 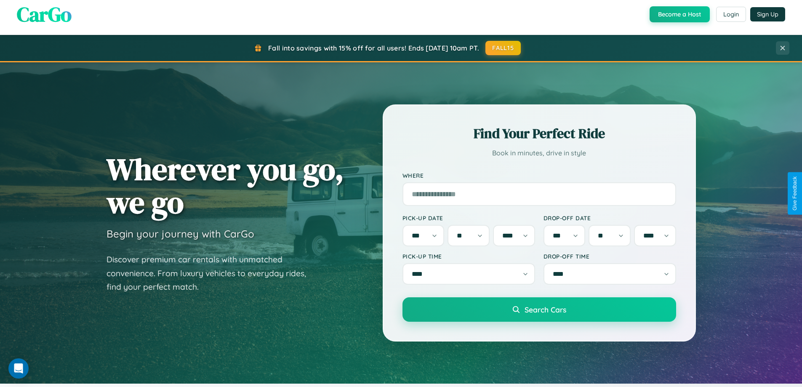 I want to click on label: Pick-up Time, so click(x=468, y=256).